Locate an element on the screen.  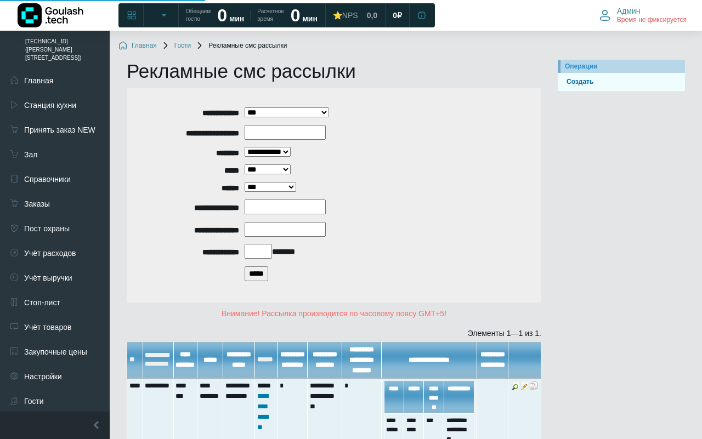
span: Внимание! Рассылка производится по часовому поясу GMT+5! is located at coordinates (334, 314).